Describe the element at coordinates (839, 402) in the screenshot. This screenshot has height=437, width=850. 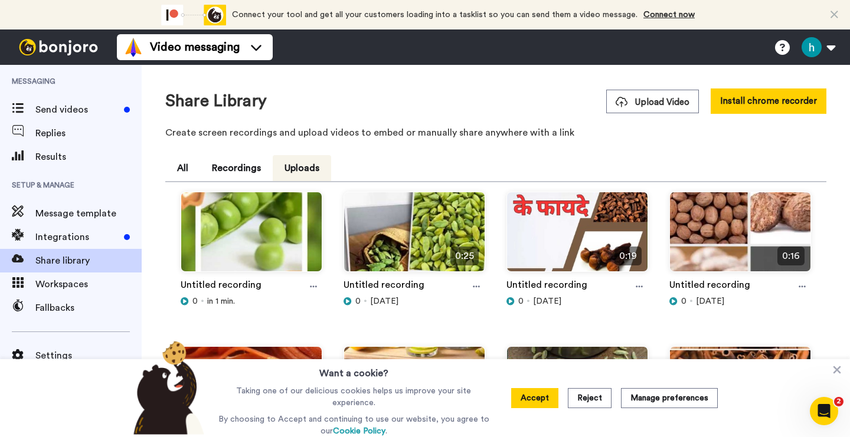
I see `span: 2` at that location.